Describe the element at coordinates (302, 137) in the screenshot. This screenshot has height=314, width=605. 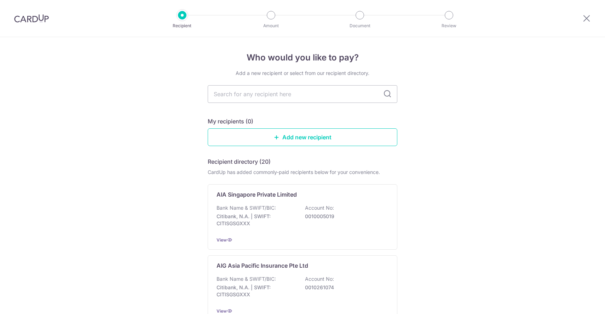
I see `a: Add new recipient` at that location.